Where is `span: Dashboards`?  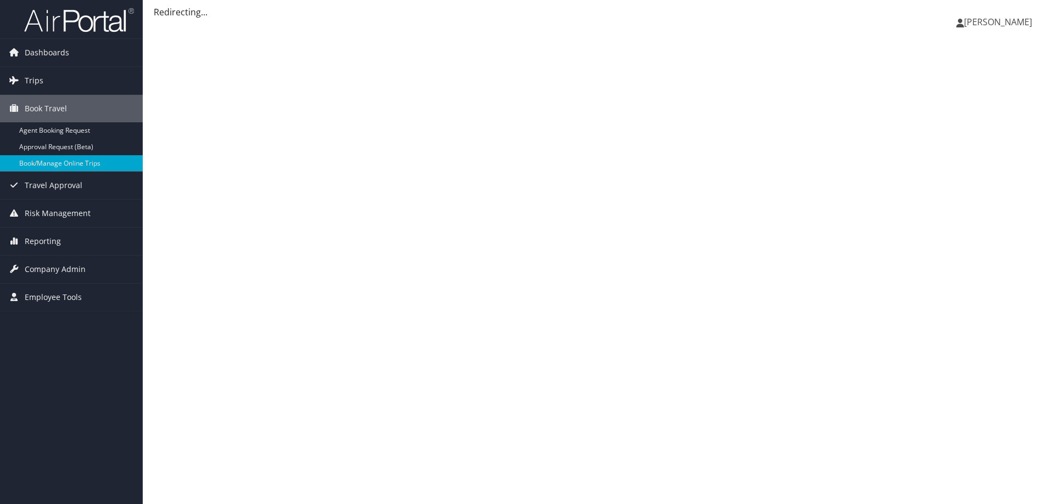
span: Dashboards is located at coordinates (47, 53).